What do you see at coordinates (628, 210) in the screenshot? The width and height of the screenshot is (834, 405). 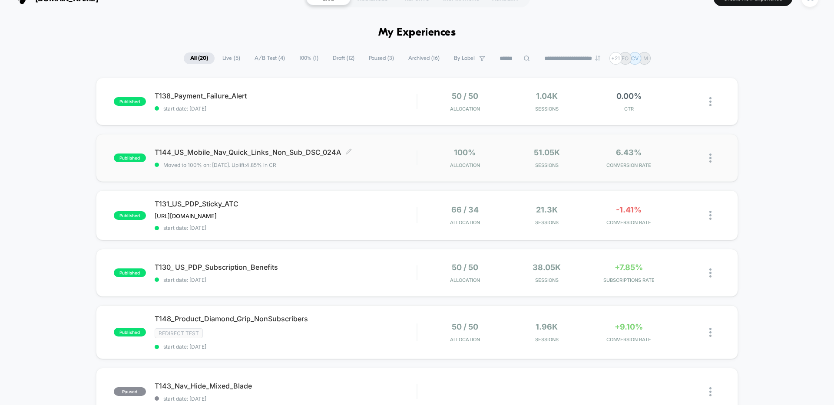 I see `span: -1.41%` at bounding box center [628, 210].